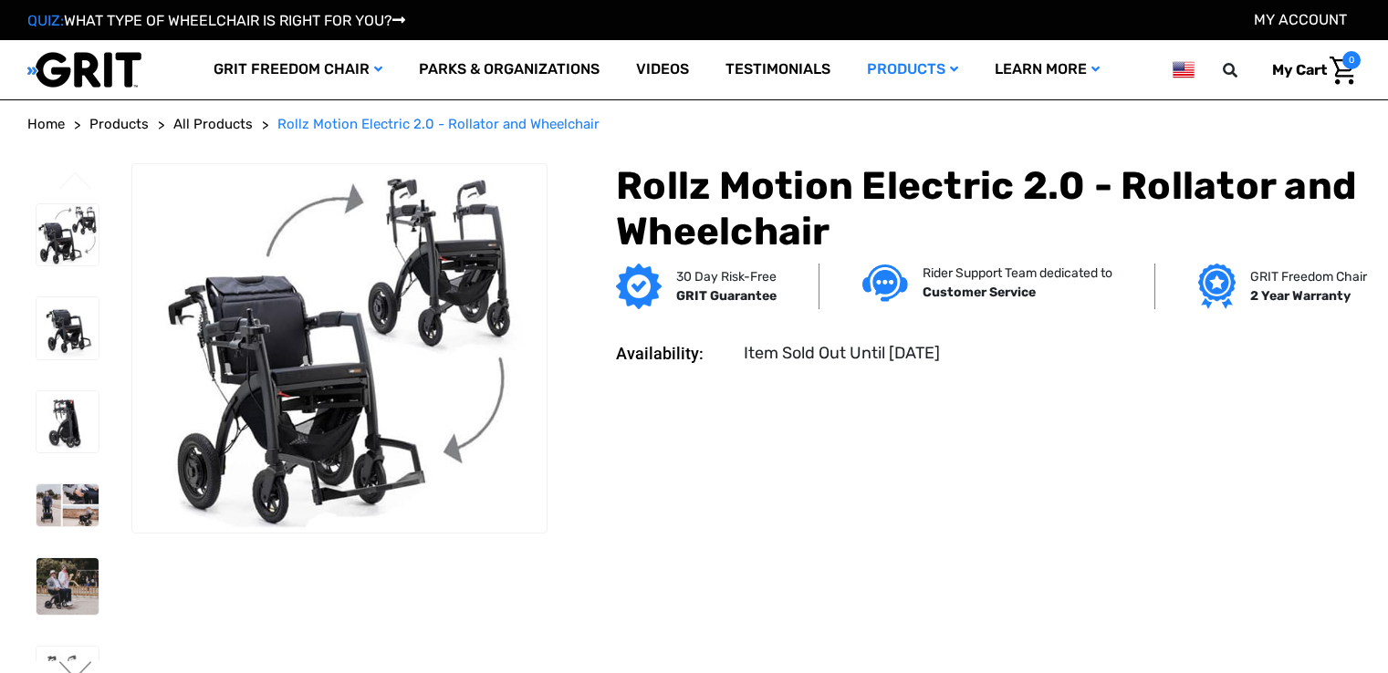 The height and width of the screenshot is (673, 1388). What do you see at coordinates (509, 69) in the screenshot?
I see `a: Parks & Organizations` at bounding box center [509, 69].